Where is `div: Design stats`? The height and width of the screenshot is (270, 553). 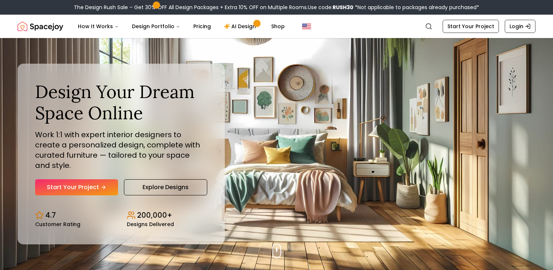
div: Design stats is located at coordinates (121, 215).